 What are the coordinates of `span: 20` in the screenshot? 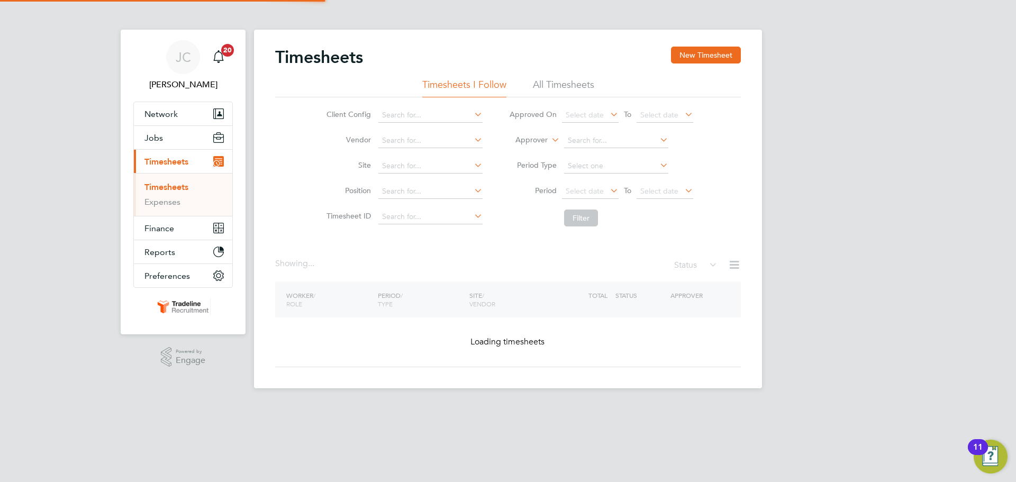 It's located at (228, 50).